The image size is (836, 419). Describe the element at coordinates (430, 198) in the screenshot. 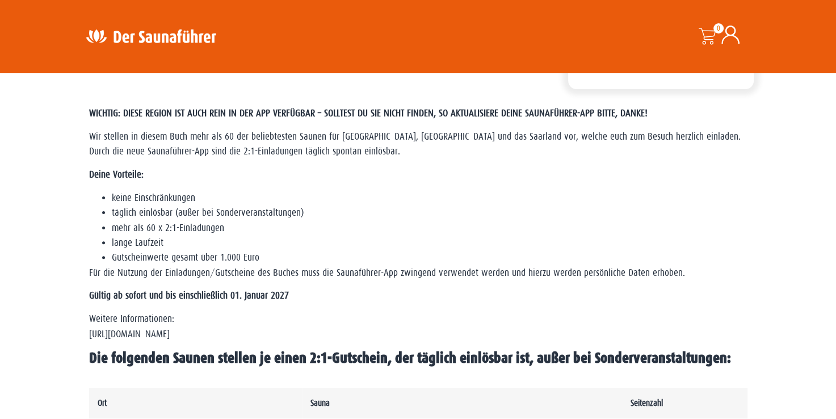

I see `li: keine Einschränkungen` at that location.